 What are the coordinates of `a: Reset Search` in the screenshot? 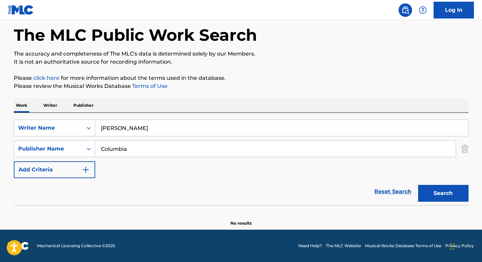 It's located at (393, 191).